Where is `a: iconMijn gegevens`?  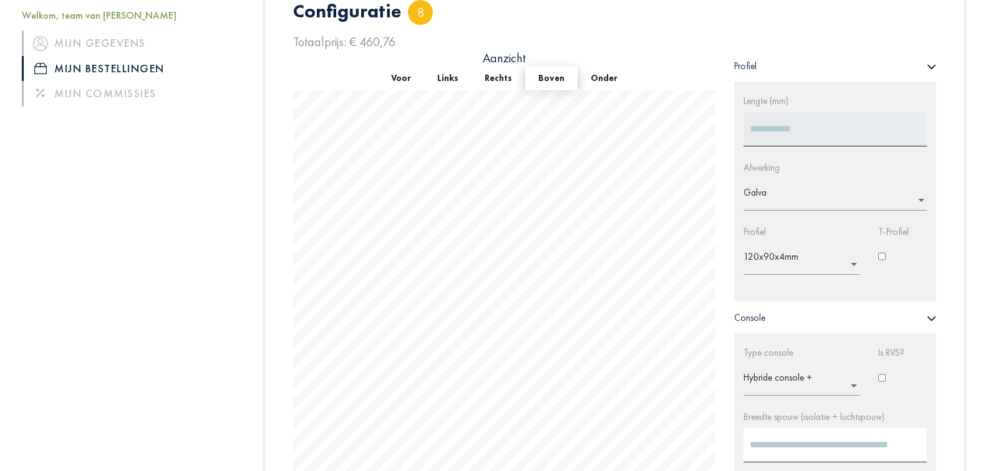 a: iconMijn gegevens is located at coordinates (133, 43).